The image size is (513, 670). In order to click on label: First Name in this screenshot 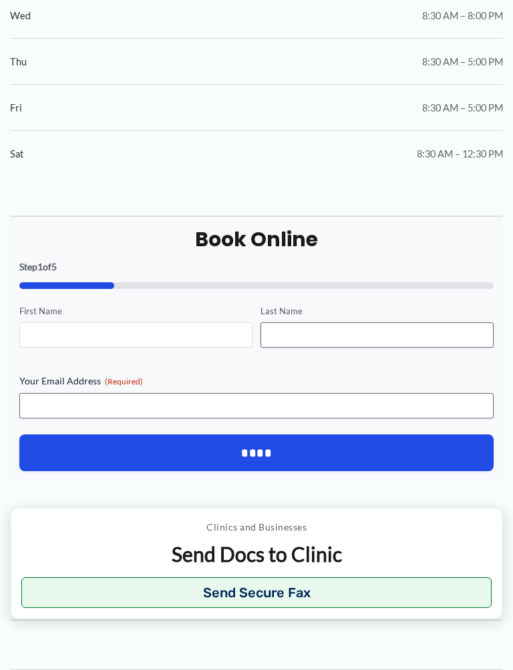, I will do `click(136, 311)`.